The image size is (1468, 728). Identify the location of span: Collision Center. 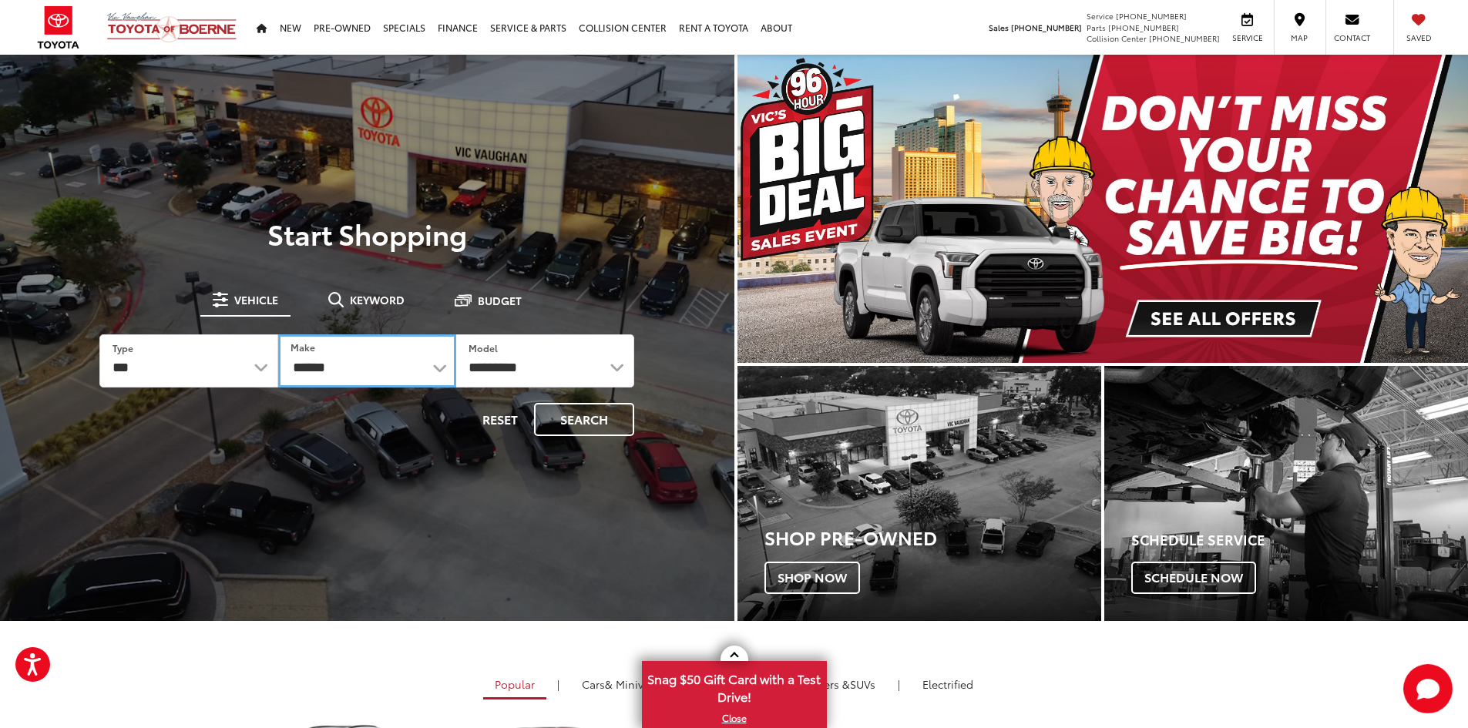
(1117, 38).